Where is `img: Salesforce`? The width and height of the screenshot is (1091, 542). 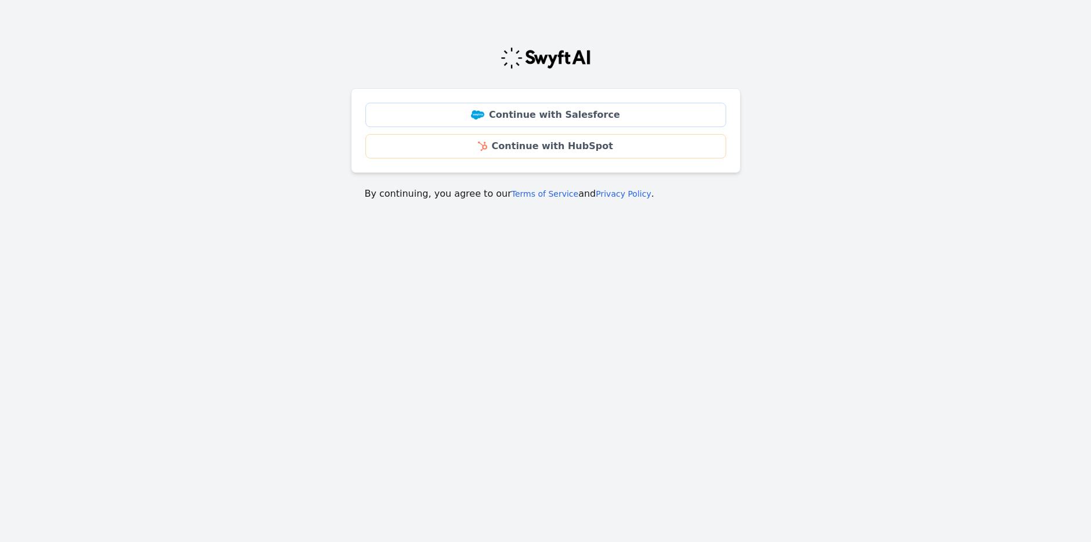 img: Salesforce is located at coordinates (478, 115).